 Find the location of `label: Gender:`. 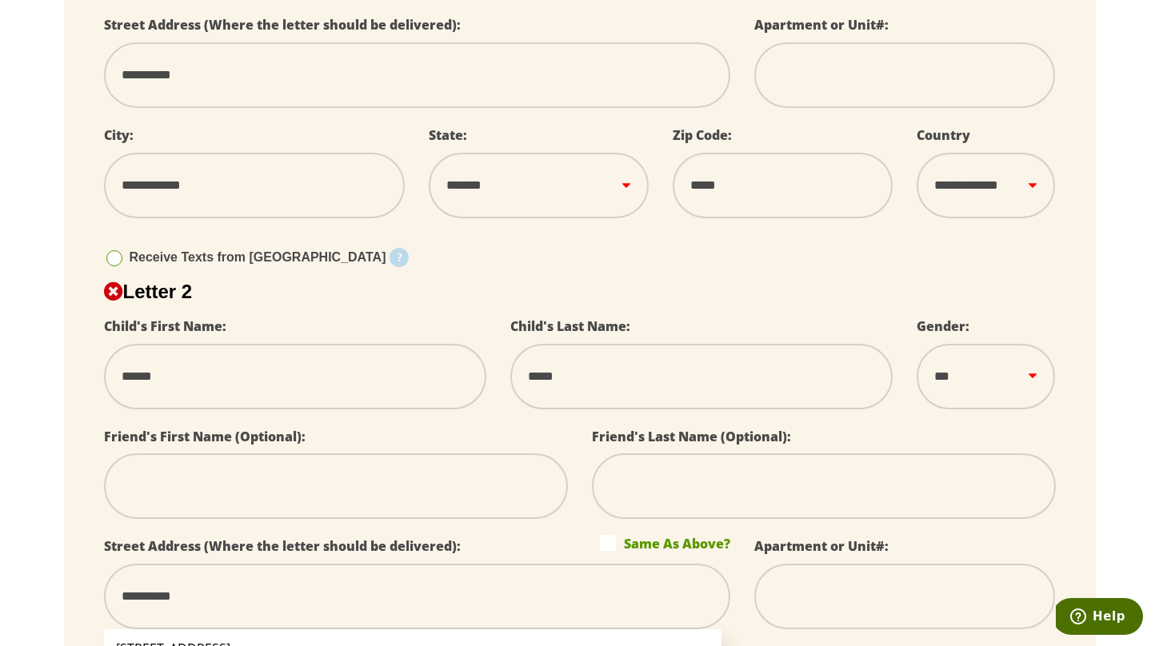

label: Gender: is located at coordinates (943, 326).